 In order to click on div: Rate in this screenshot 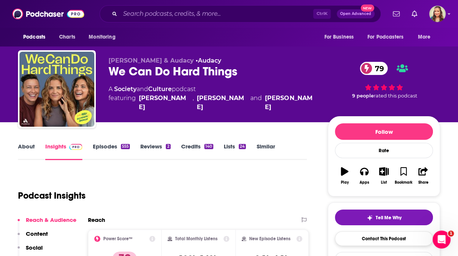, I will do `click(384, 150)`.